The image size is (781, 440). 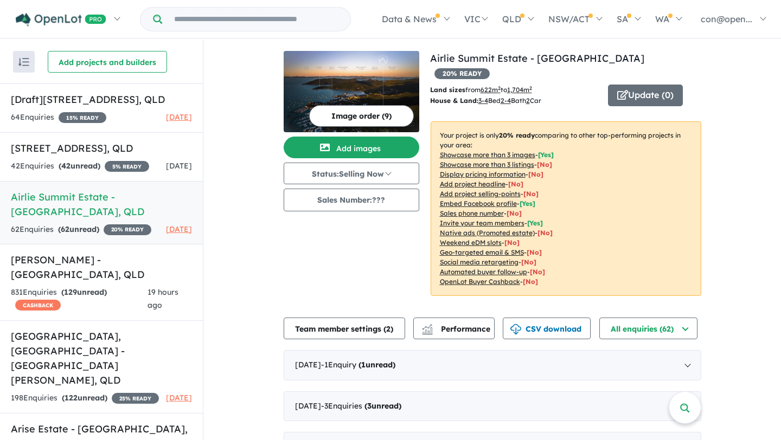 I want to click on button: Sales Number:???, so click(x=351, y=200).